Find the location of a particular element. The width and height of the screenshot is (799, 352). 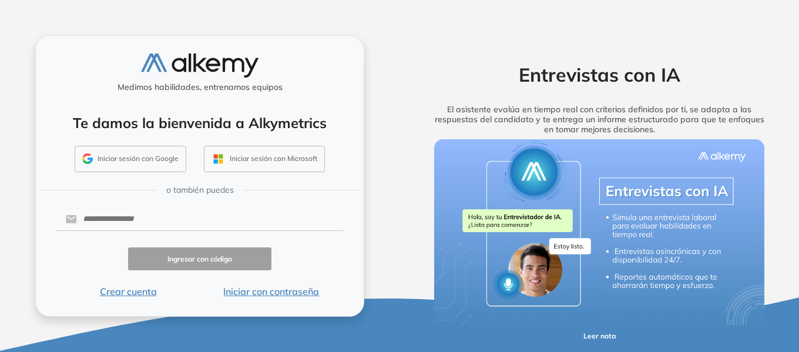

h4: Te damos la bienvenida a Alkymetrics is located at coordinates (200, 123).